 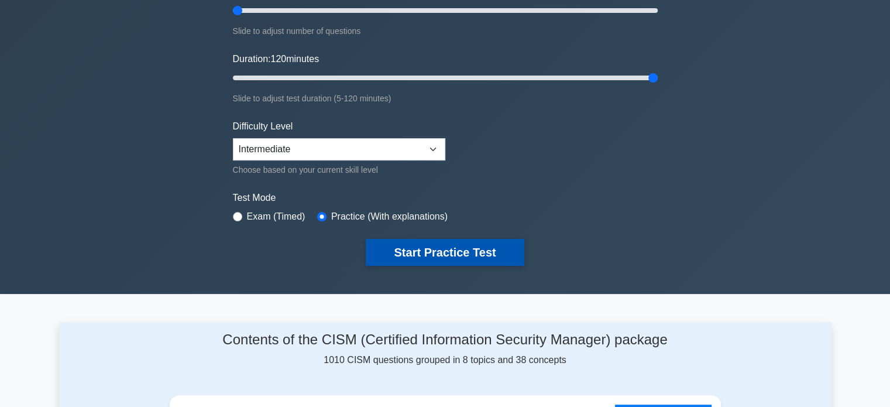 I want to click on div: Slide to adjust test duration (5-120 minutes), so click(x=445, y=98).